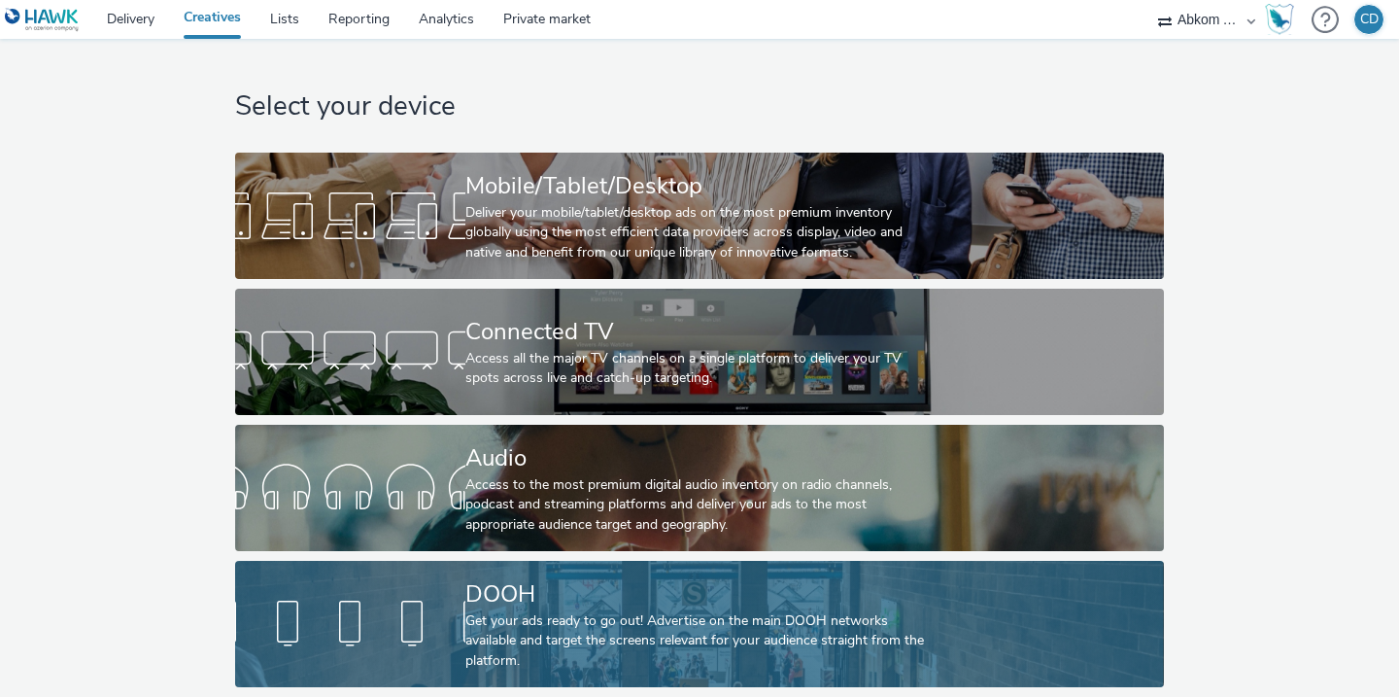 The image size is (1399, 697). What do you see at coordinates (696, 368) in the screenshot?
I see `div: Access all the major TV channels on a single platform to deliver your TV spots across live and ca...` at bounding box center [696, 368].